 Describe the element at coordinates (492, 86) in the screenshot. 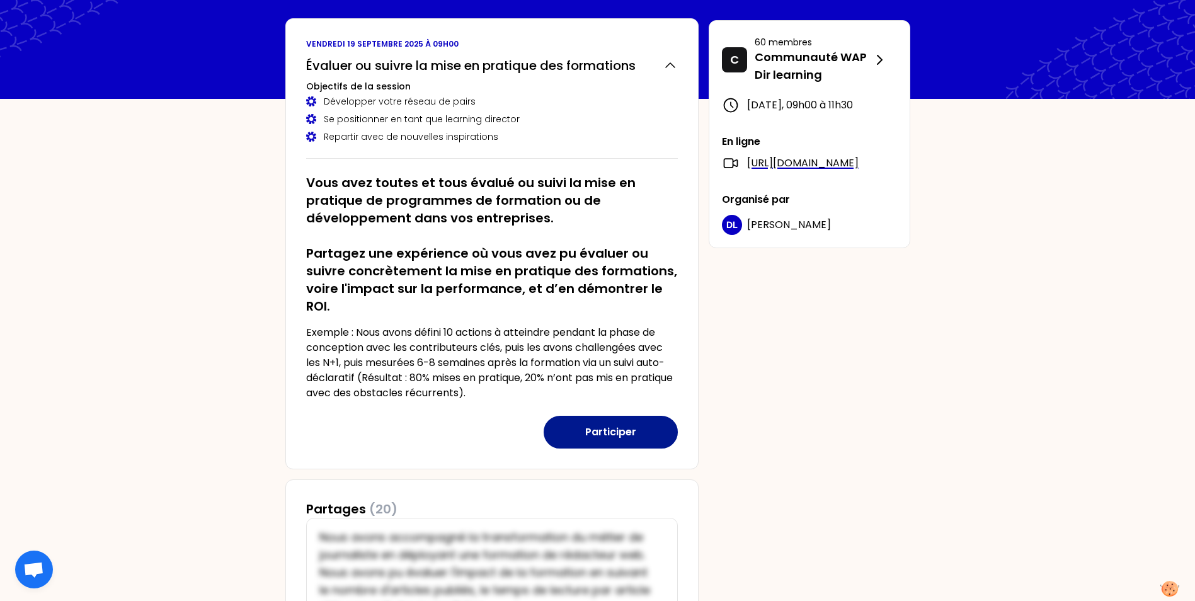

I see `h3: Objectifs de la session` at that location.